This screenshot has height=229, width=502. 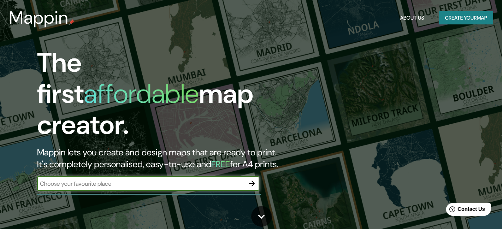 What do you see at coordinates (163, 97) in the screenshot?
I see `h1: The first map creator.` at bounding box center [163, 97].